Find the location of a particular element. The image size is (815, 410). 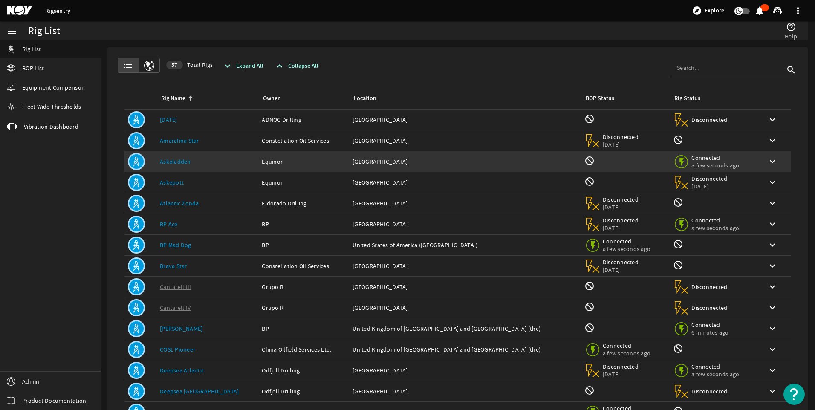

a: Amaralina Star is located at coordinates (180, 141).